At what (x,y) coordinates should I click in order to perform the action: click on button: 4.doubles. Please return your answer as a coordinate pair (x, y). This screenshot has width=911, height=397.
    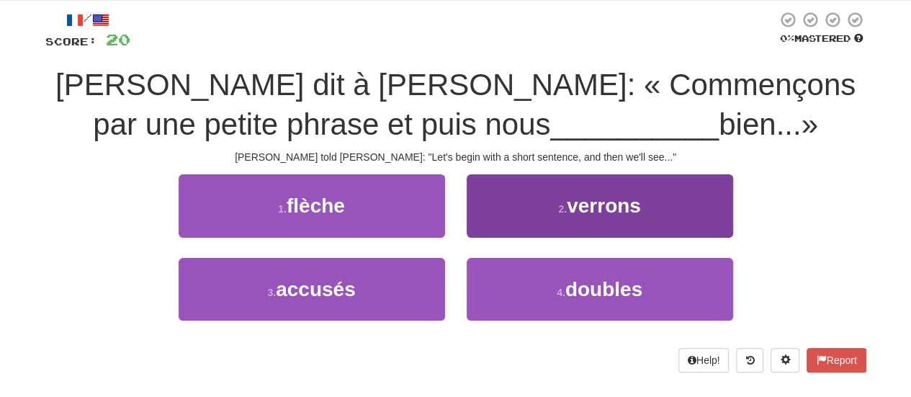
    Looking at the image, I should click on (600, 289).